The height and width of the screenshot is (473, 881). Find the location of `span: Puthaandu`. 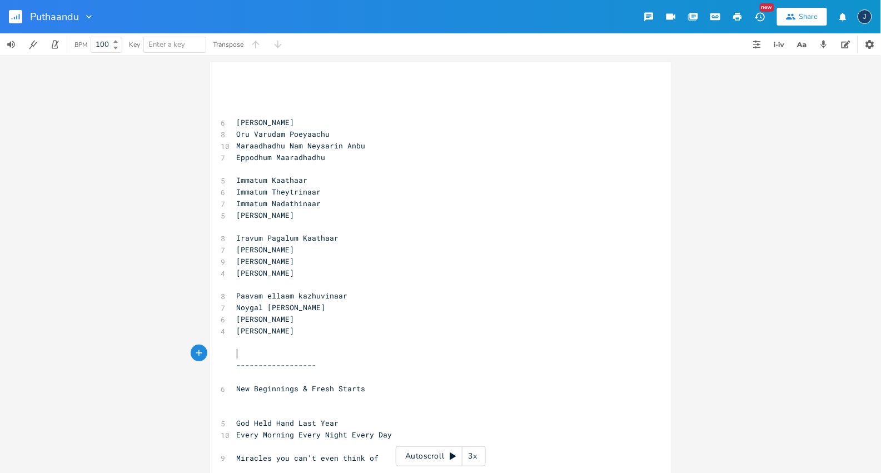

span: Puthaandu is located at coordinates (54, 17).